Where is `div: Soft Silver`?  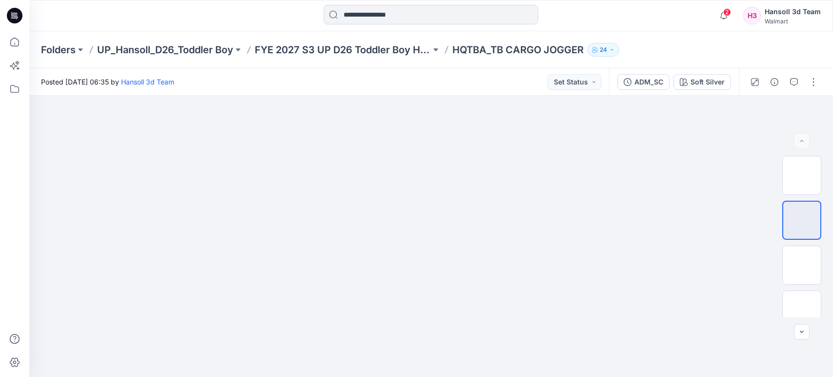 div: Soft Silver is located at coordinates (708, 82).